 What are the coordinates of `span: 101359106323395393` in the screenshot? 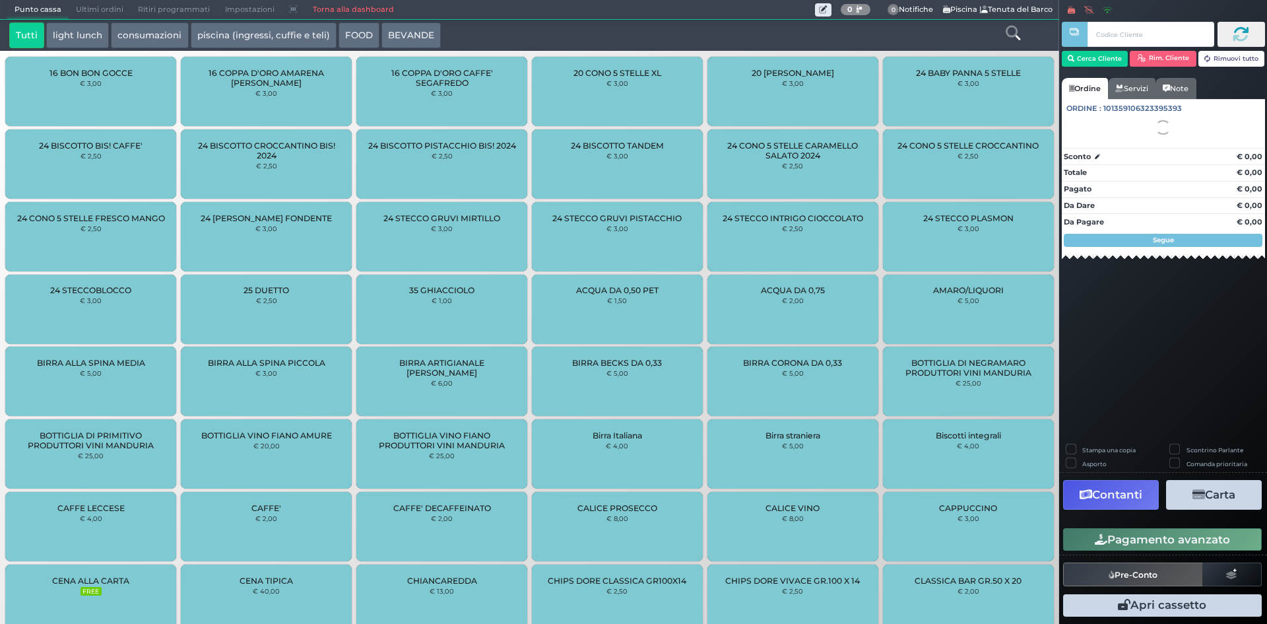 It's located at (1142, 108).